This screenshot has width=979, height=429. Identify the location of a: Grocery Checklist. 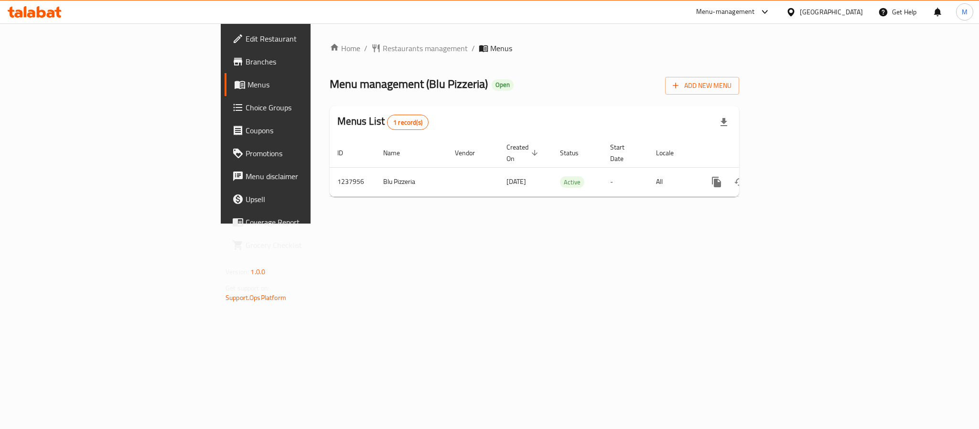
(305, 245).